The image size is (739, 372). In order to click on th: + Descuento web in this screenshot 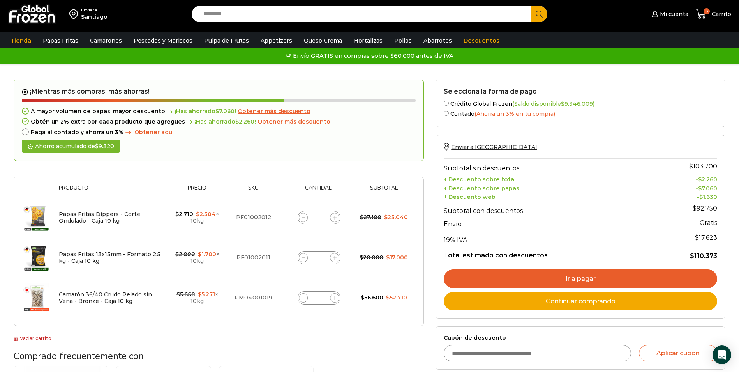, I will do `click(548, 196)`.